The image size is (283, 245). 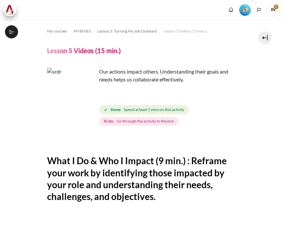 I want to click on span: My courses, so click(x=57, y=31).